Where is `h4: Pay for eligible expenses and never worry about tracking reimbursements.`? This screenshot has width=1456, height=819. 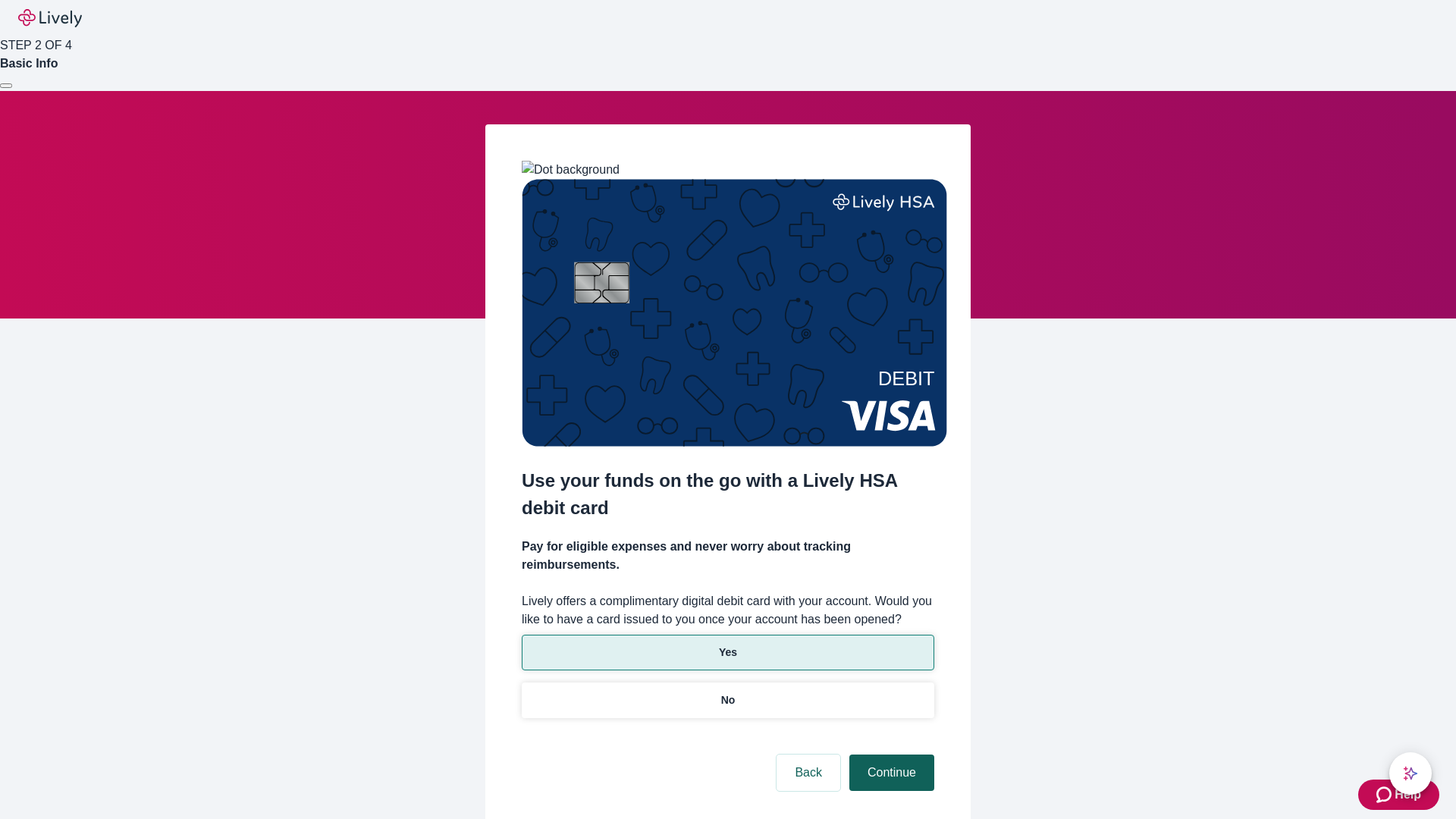
h4: Pay for eligible expenses and never worry about tracking reimbursements. is located at coordinates (728, 556).